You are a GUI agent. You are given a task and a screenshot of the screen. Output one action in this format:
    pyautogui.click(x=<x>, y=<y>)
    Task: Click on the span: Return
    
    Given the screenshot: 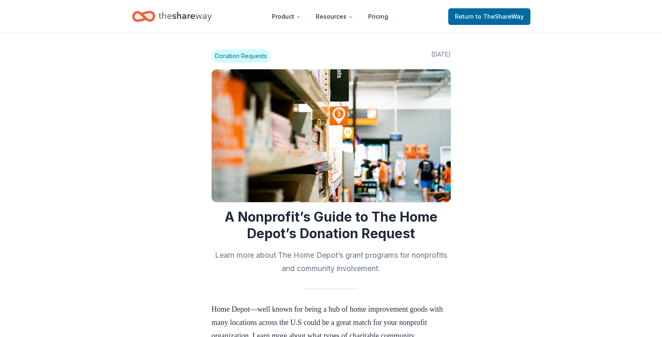 What is the action you would take?
    pyautogui.click(x=489, y=17)
    